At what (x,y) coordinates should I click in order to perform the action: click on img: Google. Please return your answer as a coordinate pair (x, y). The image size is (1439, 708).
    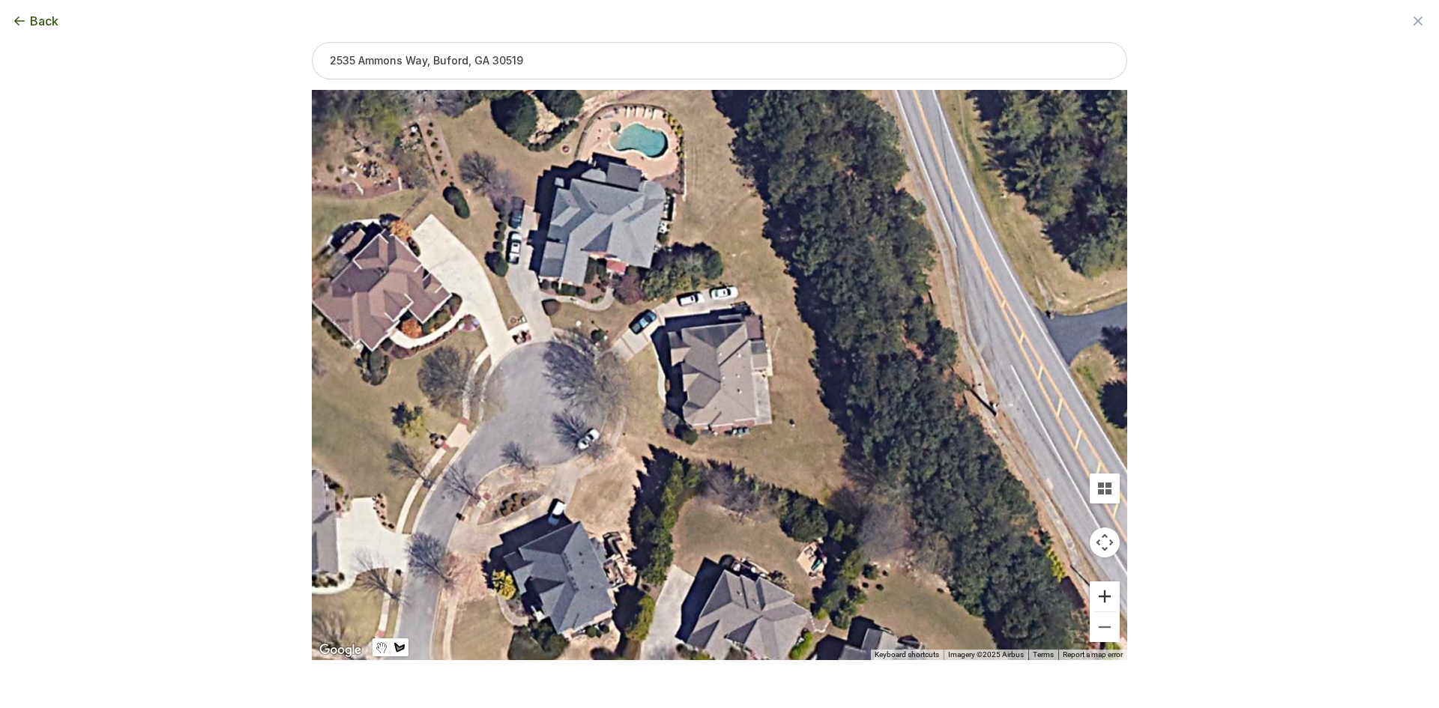
    Looking at the image, I should click on (340, 651).